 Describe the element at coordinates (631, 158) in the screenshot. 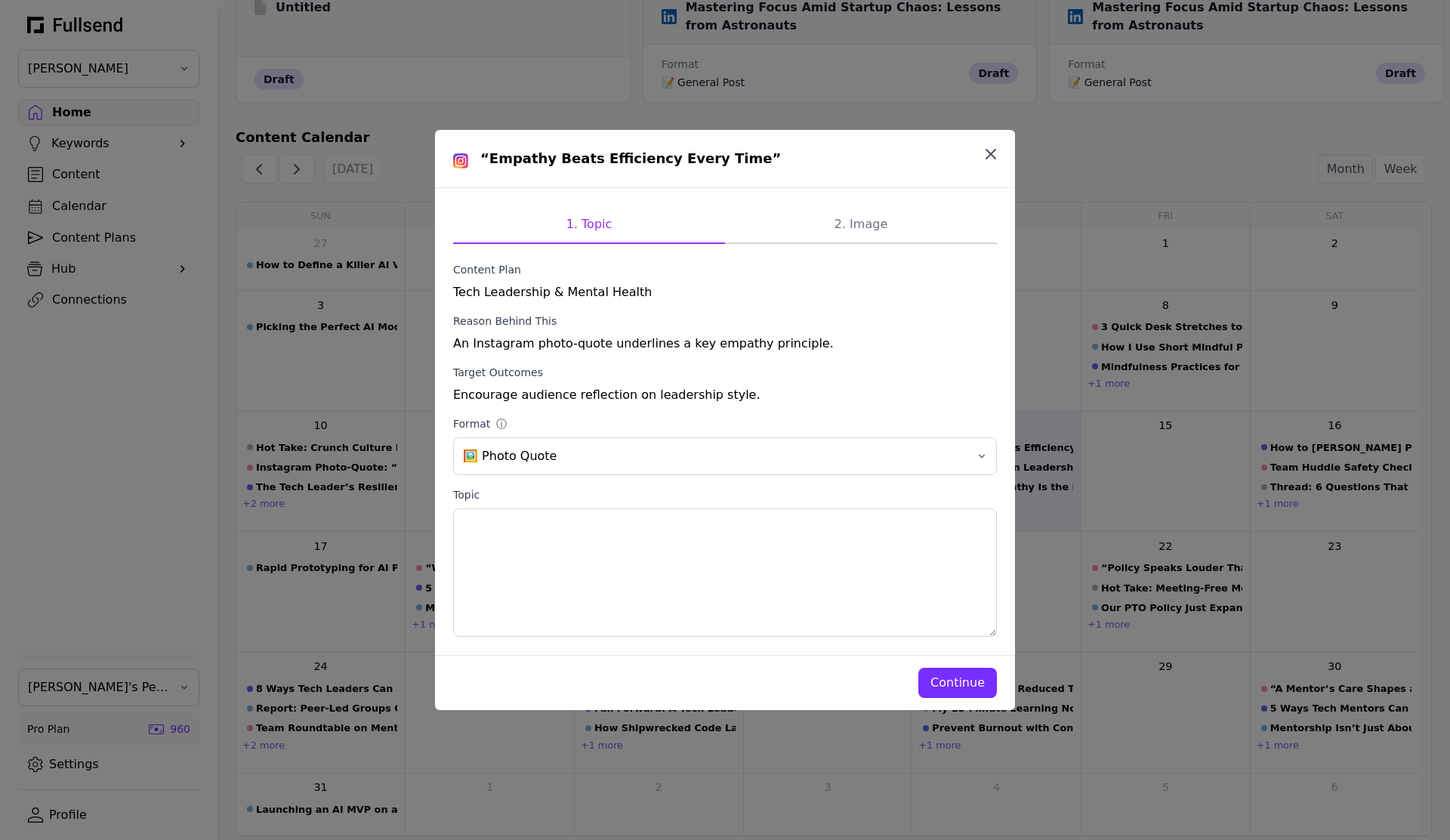

I see `h1: “Empathy Beats Efficiency Every Time”` at that location.